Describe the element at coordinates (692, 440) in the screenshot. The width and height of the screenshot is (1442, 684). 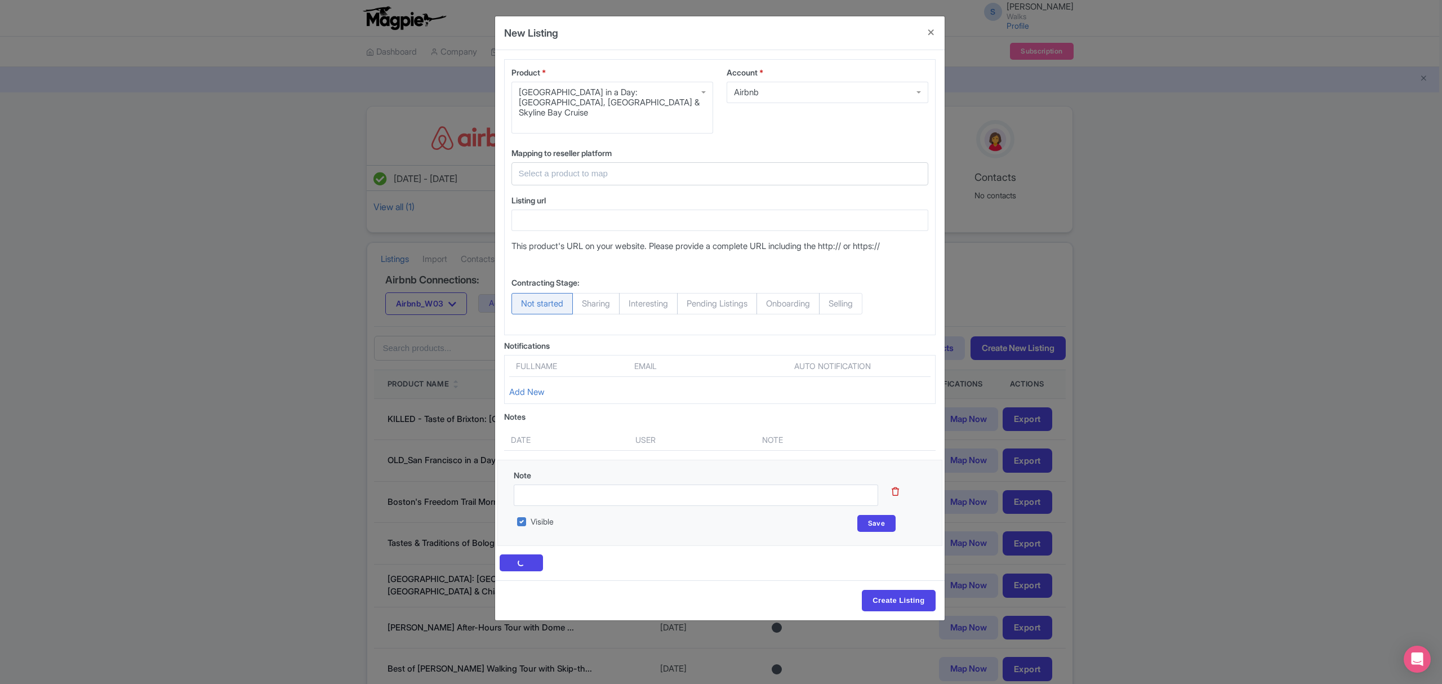
I see `th: User` at that location.